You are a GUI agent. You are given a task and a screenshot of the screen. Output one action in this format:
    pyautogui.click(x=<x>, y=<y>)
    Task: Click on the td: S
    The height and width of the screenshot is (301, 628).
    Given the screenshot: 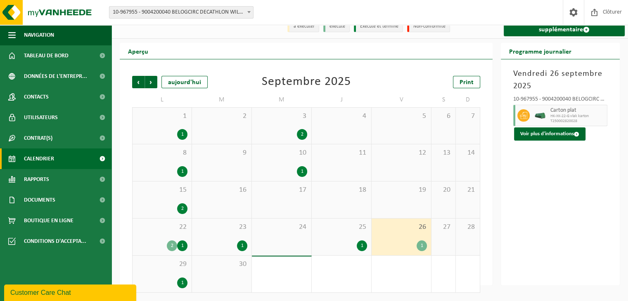 What is the action you would take?
    pyautogui.click(x=443, y=100)
    